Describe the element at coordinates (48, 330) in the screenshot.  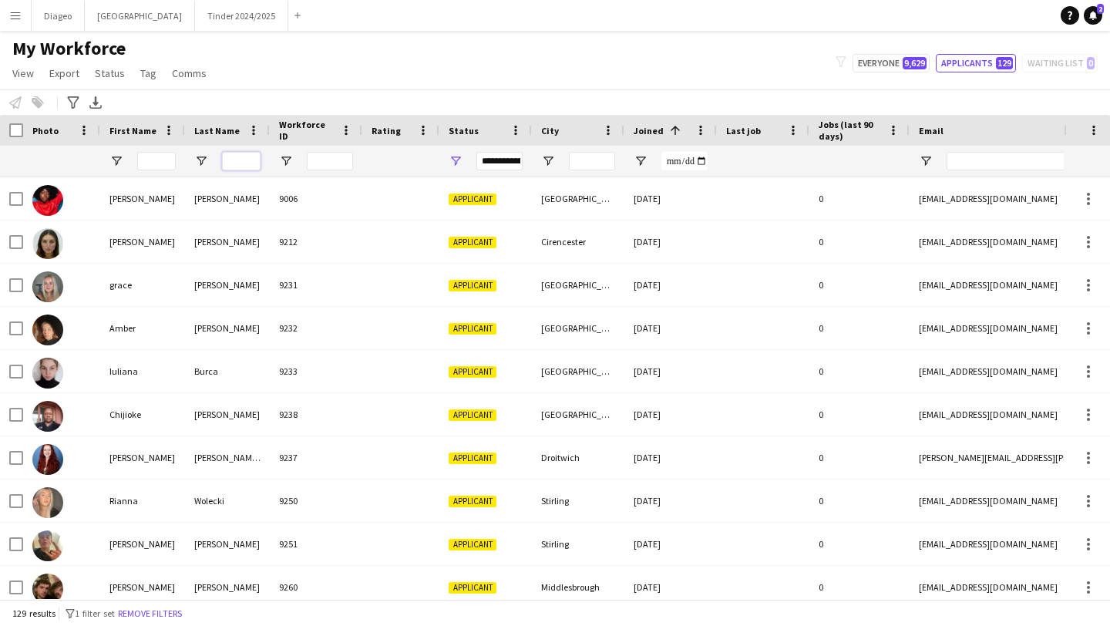
I see `img: Amber Oconnor` at that location.